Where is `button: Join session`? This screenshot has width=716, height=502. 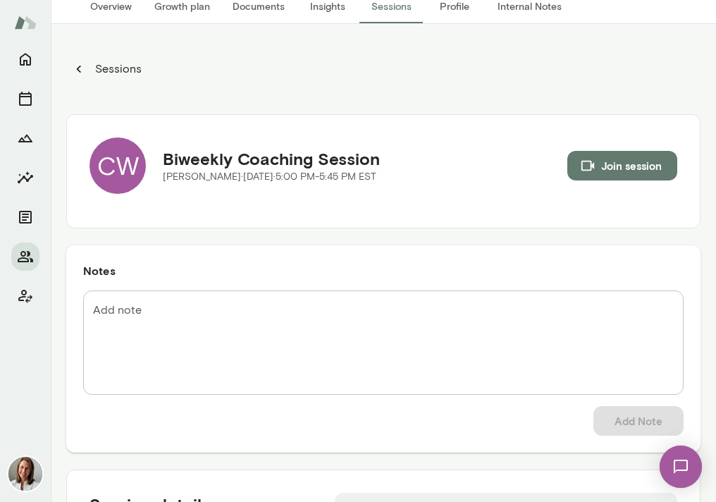 button: Join session is located at coordinates (622, 166).